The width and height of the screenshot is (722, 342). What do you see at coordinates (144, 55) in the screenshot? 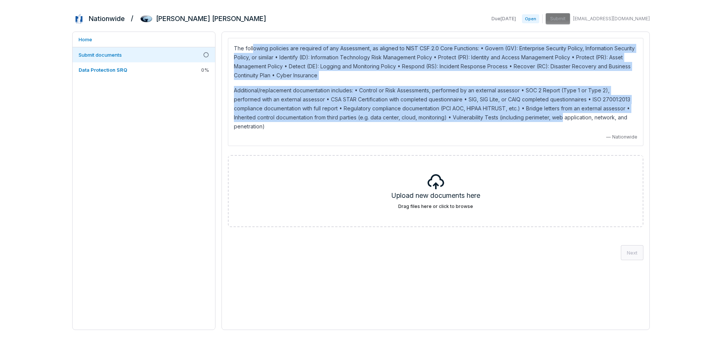
I see `a: Submit documents` at bounding box center [144, 55].